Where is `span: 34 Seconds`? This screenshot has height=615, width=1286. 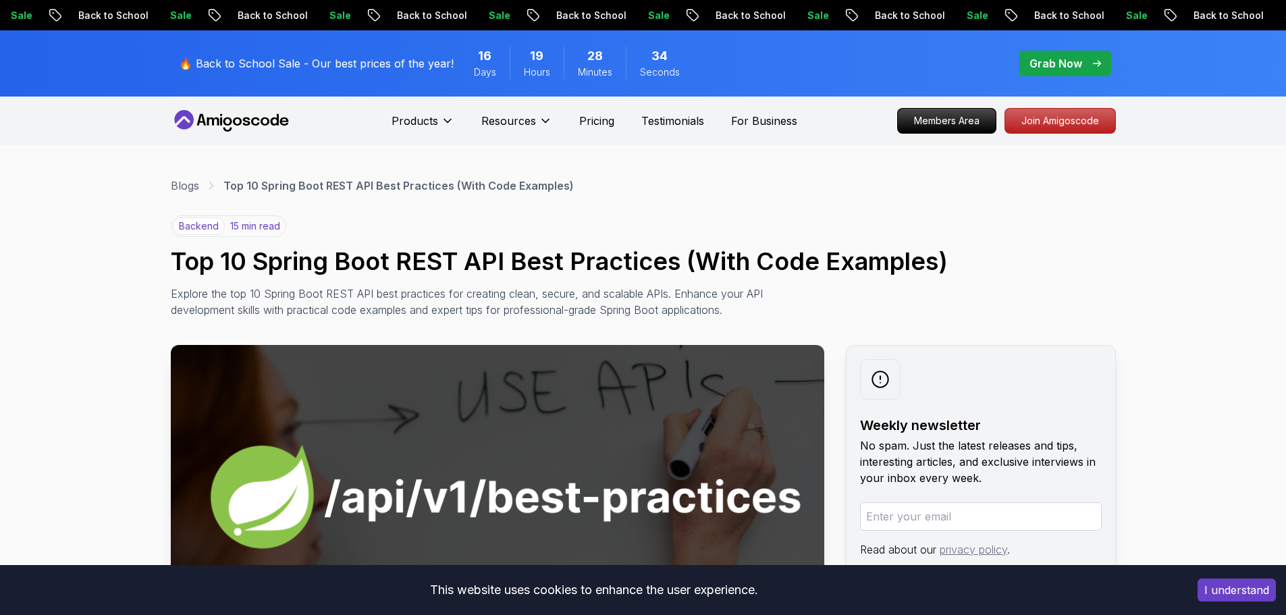 span: 34 Seconds is located at coordinates (660, 56).